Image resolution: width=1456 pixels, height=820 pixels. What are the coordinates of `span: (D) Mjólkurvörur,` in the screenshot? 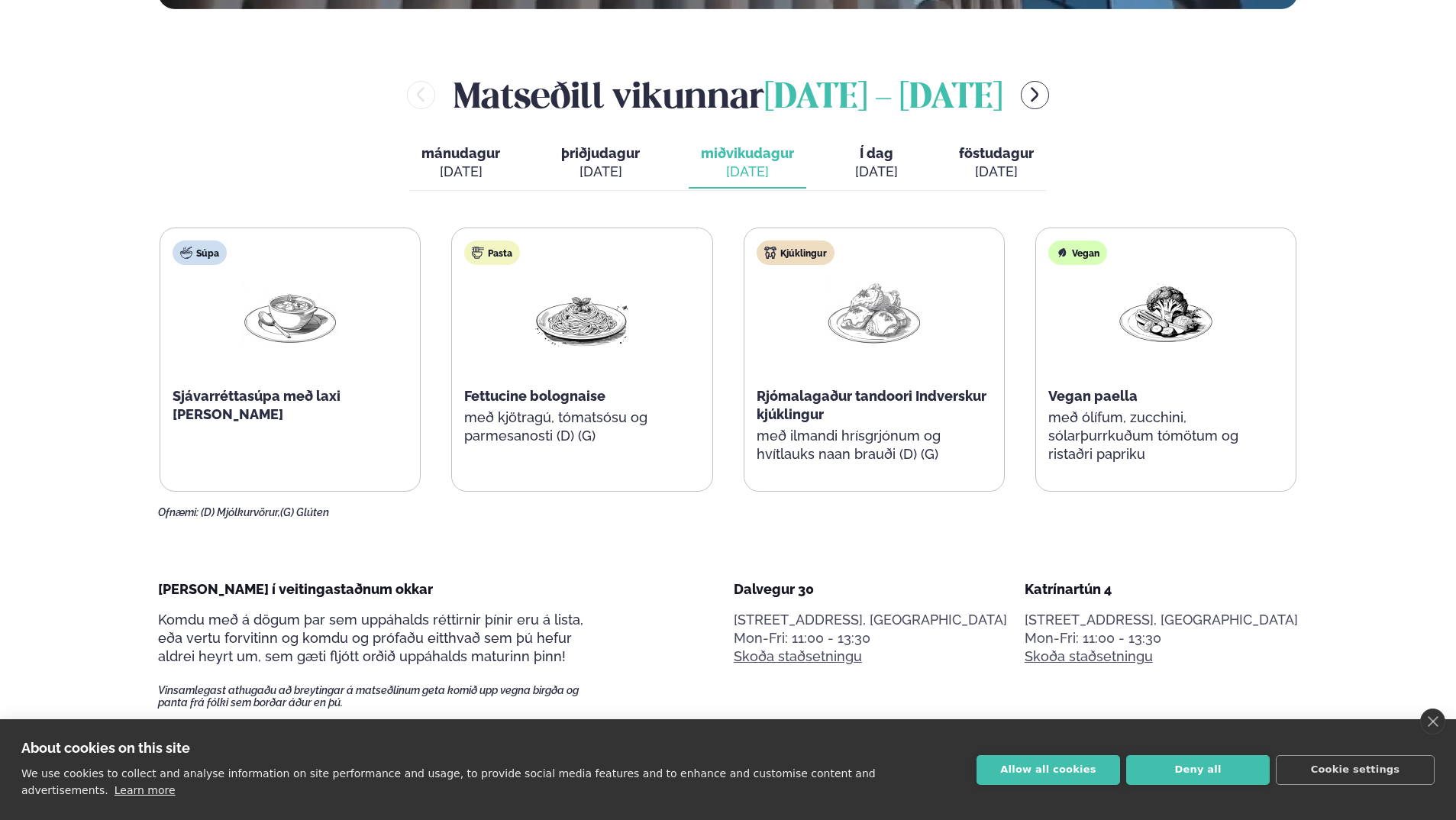 It's located at (240, 512).